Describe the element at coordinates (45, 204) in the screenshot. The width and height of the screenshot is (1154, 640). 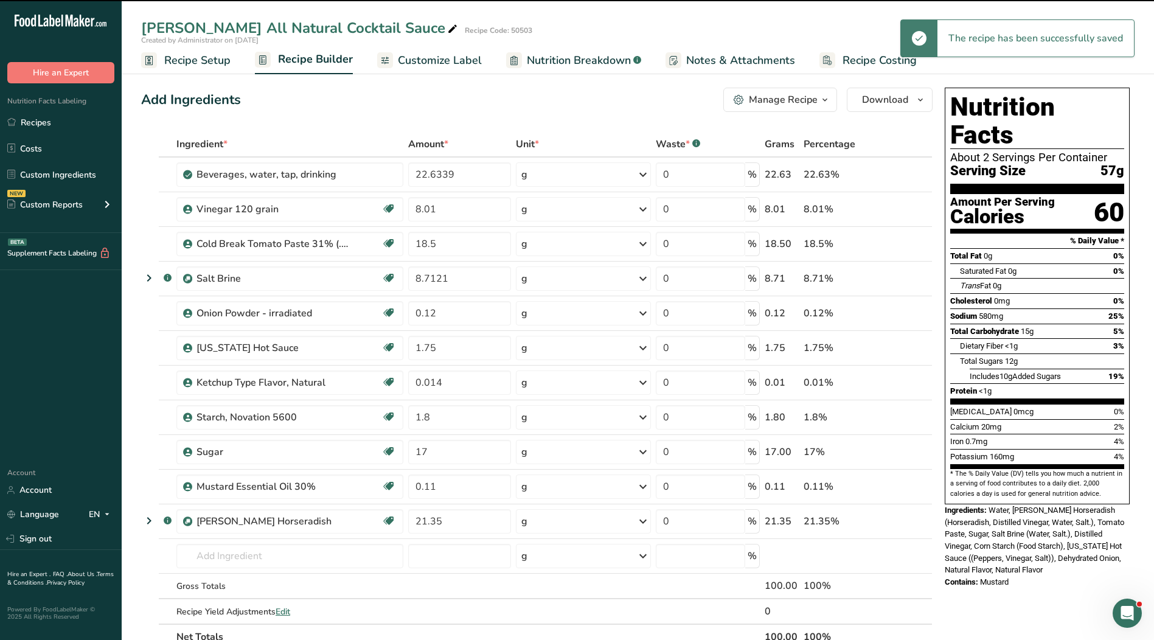
I see `div: Custom Reports` at that location.